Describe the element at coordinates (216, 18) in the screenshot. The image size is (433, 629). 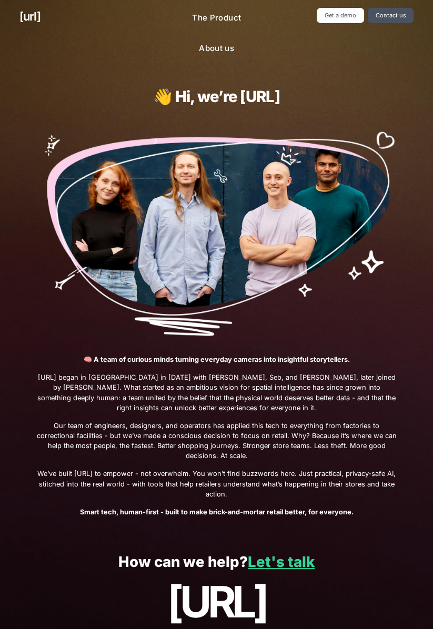
I see `a: The Product` at that location.